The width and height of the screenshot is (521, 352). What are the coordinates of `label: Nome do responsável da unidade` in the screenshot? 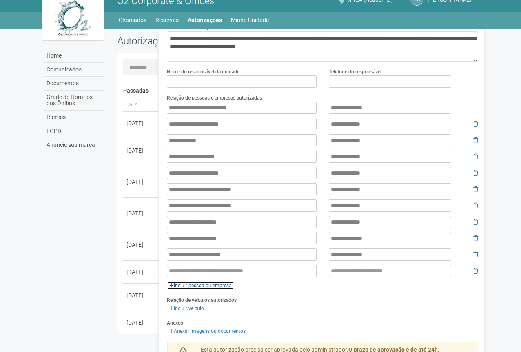 It's located at (203, 72).